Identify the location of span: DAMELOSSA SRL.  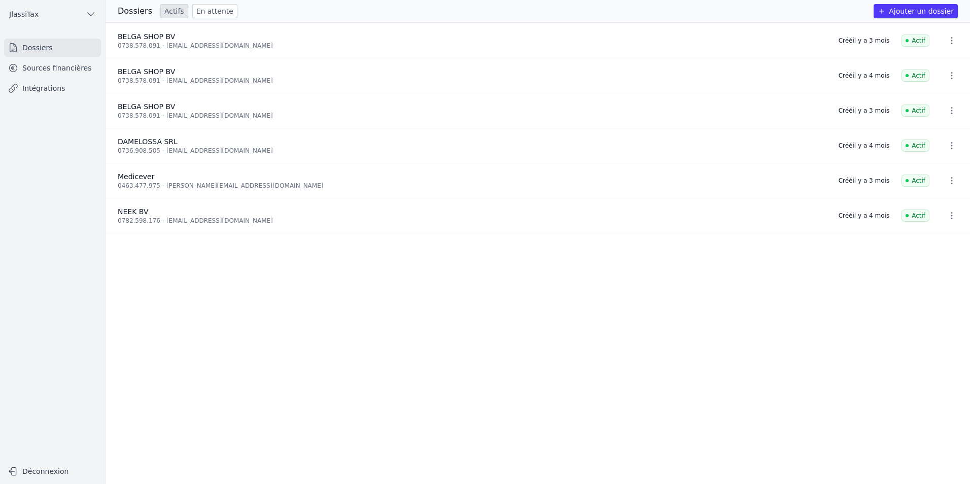
(148, 141).